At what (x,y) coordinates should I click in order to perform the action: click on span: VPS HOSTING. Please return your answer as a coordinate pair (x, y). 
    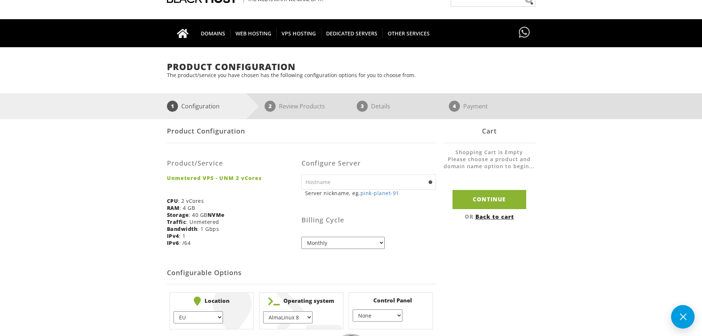
    Looking at the image, I should click on (299, 33).